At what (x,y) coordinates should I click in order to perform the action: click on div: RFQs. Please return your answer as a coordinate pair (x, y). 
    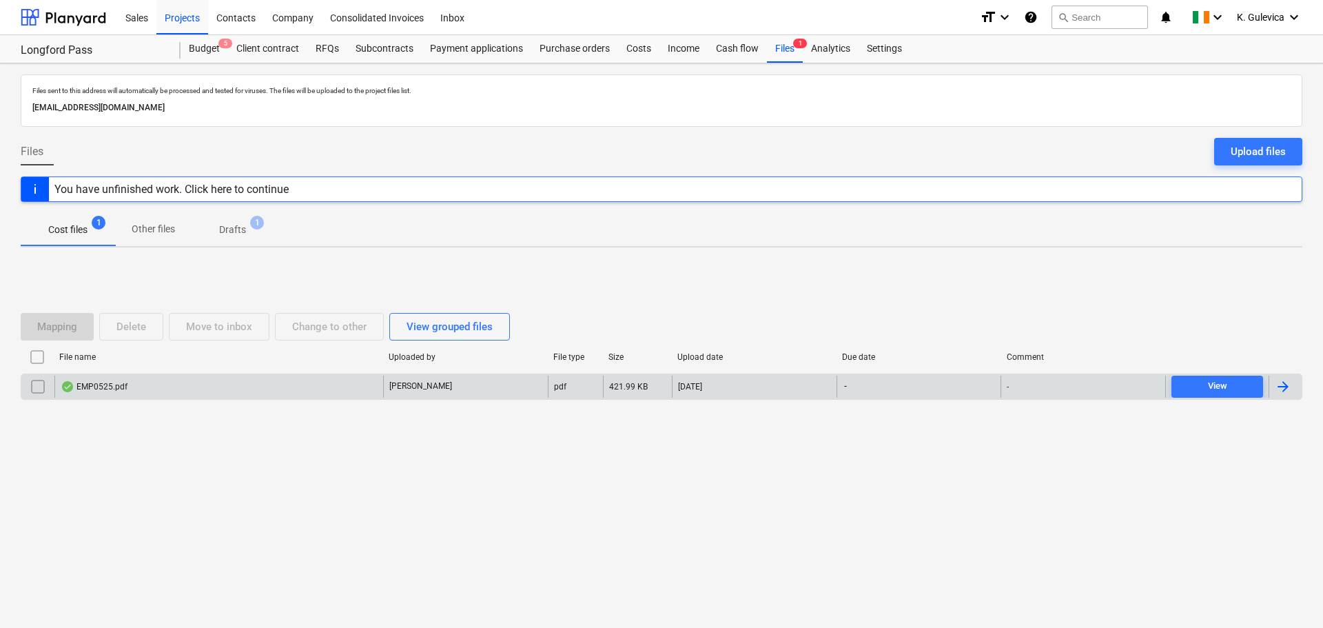
    Looking at the image, I should click on (327, 49).